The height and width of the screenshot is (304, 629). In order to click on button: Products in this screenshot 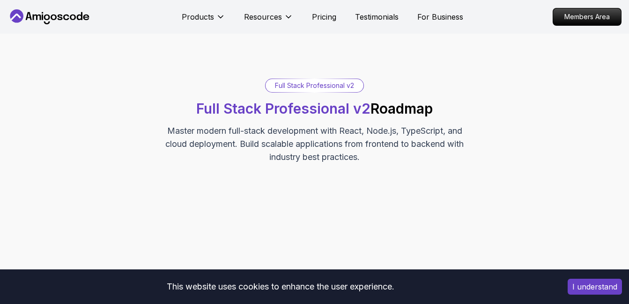, I will do `click(203, 21)`.